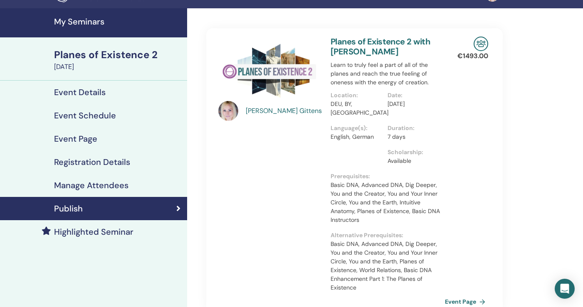  Describe the element at coordinates (91, 186) in the screenshot. I see `h4: Manage Attendees` at that location.